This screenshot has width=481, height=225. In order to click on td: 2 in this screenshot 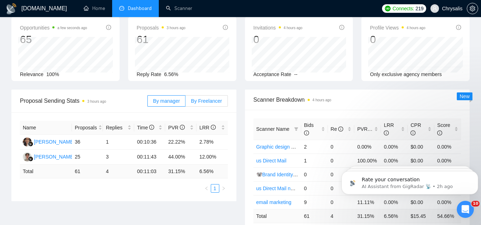, I will do `click(315, 147)`.